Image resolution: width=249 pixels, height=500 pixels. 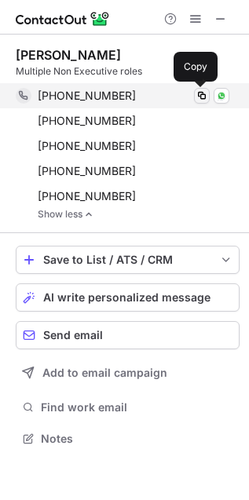 I want to click on div: Save to List / ATS / CRM, so click(x=127, y=260).